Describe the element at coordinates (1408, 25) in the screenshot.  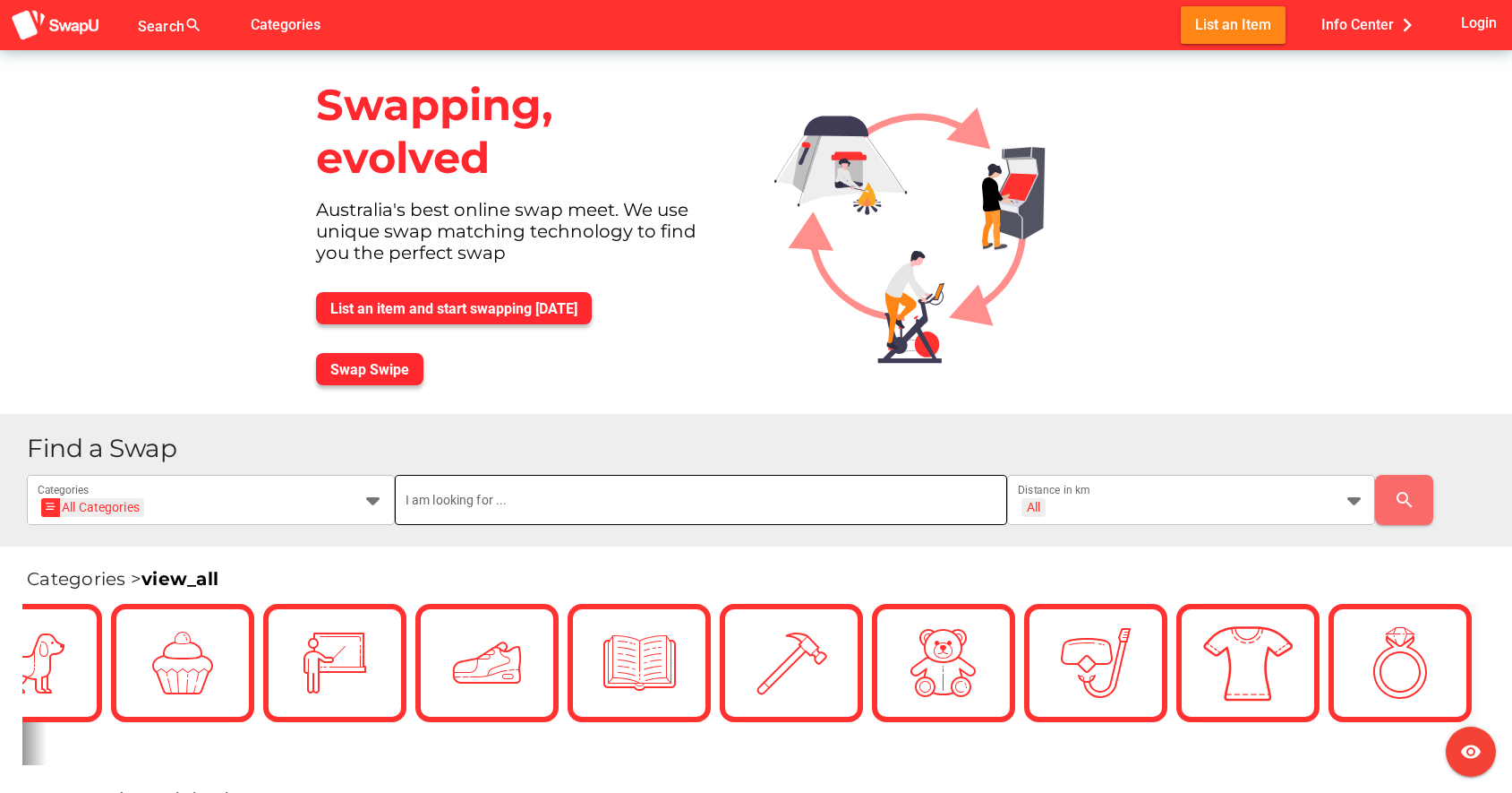
I see `i: chevron_right` at that location.